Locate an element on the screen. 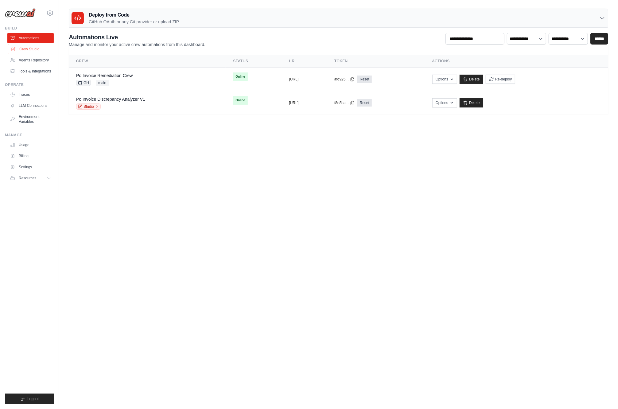 The width and height of the screenshot is (618, 409). img: Logo is located at coordinates (20, 13).